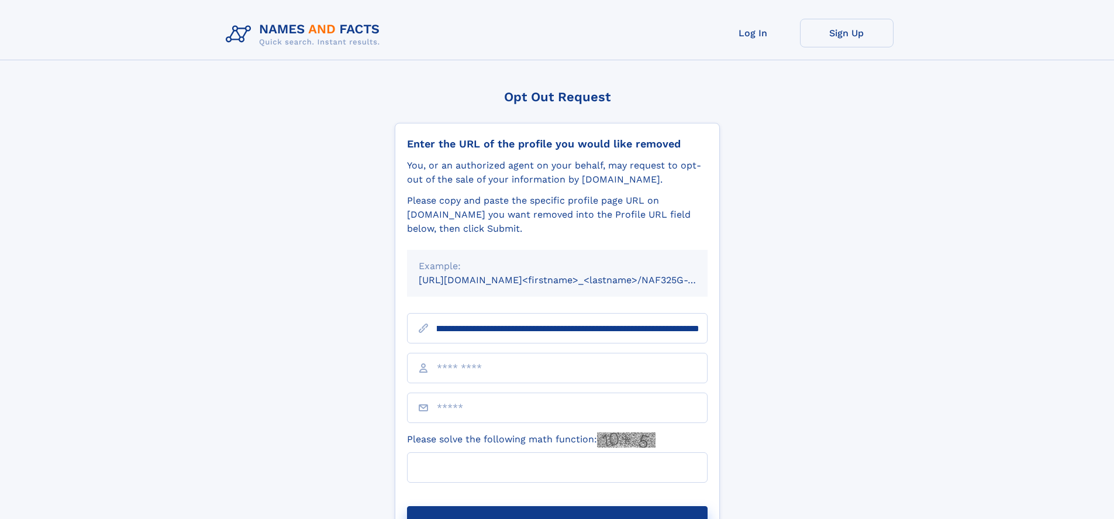 The height and width of the screenshot is (519, 1114). Describe the element at coordinates (557, 96) in the screenshot. I see `div: Opt Out Request` at that location.